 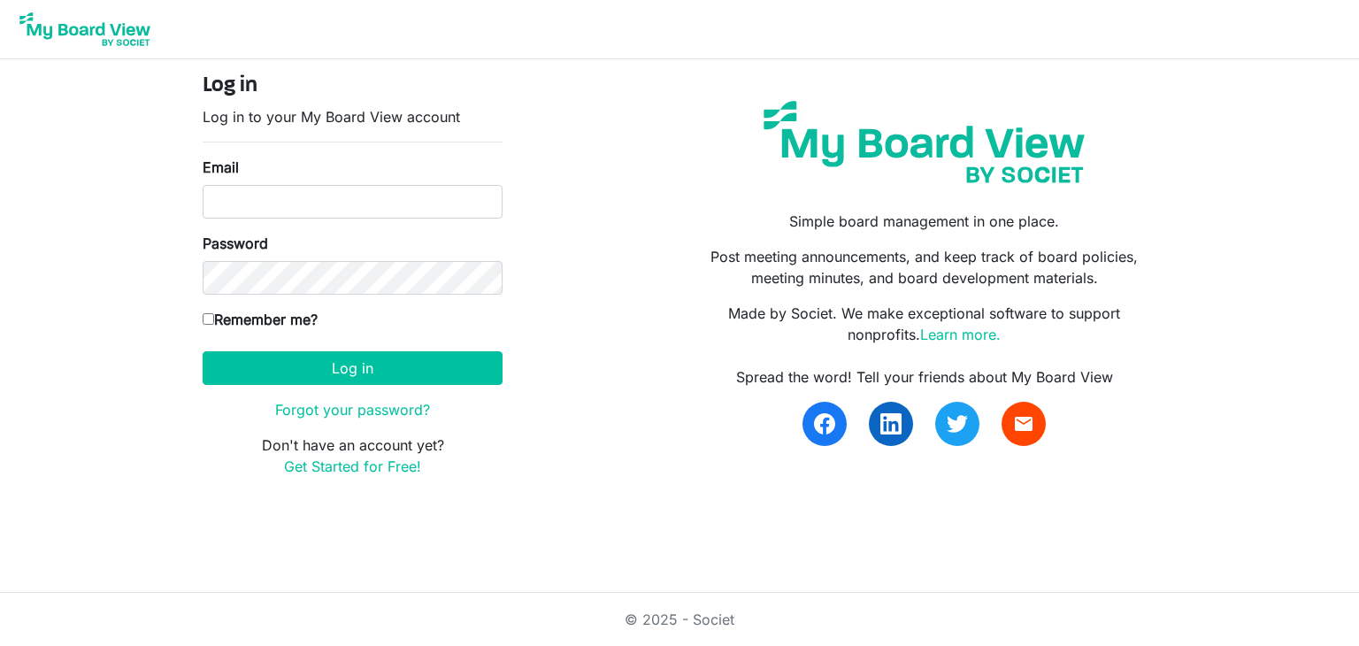 What do you see at coordinates (891, 424) in the screenshot?
I see `img: linkedin.svg` at bounding box center [891, 424].